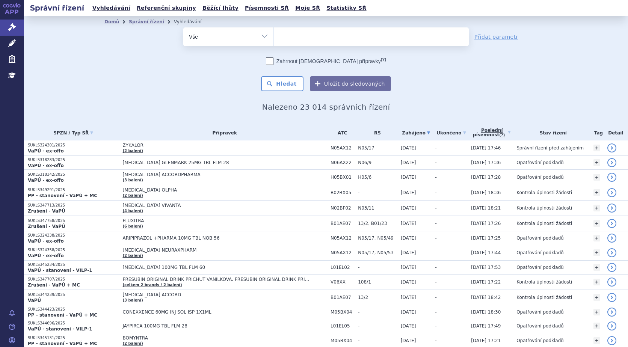  Describe the element at coordinates (326, 107) in the screenshot. I see `span: Nalezeno 23 014 správních řízení` at that location.